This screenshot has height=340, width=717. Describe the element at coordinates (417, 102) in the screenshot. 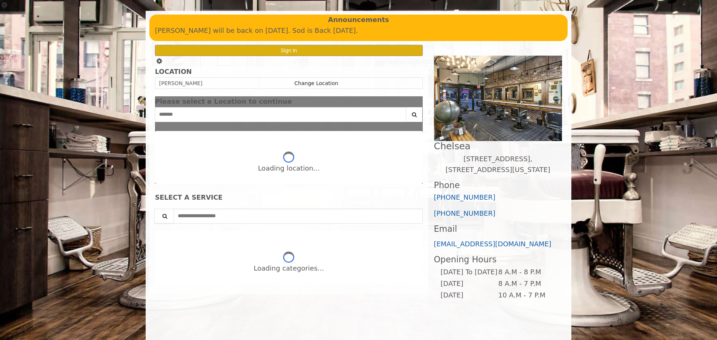

I see `button: close dialog` at that location.